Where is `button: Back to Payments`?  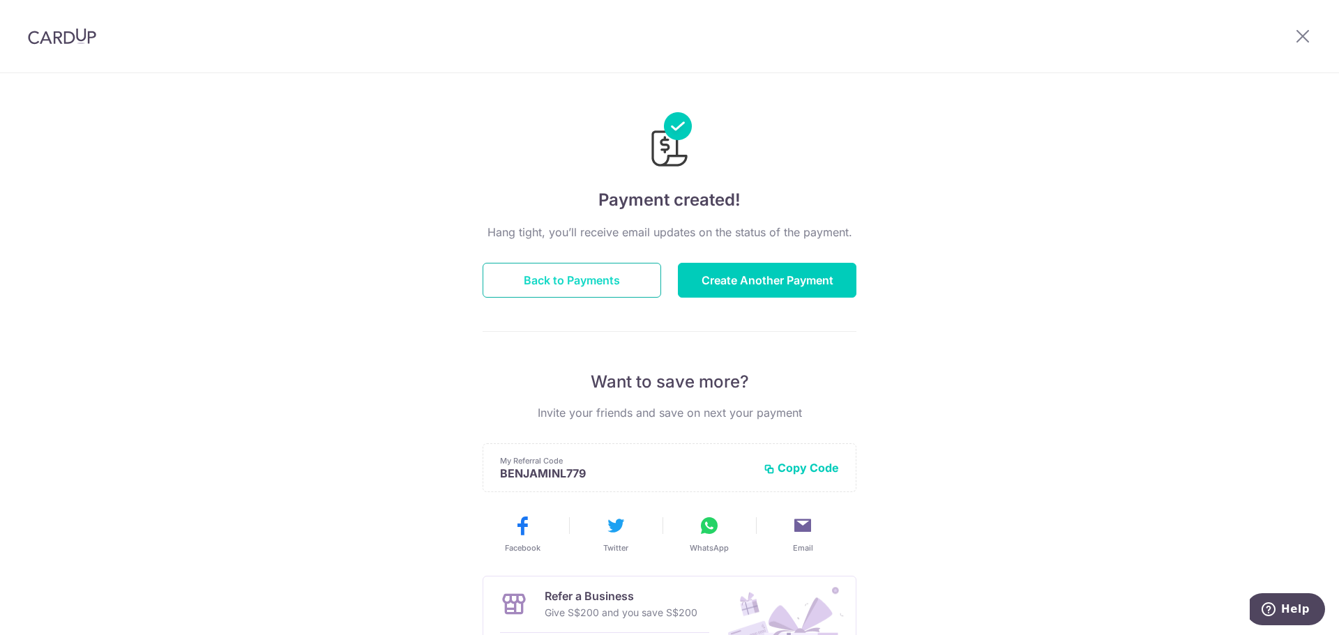
button: Back to Payments is located at coordinates (572, 280).